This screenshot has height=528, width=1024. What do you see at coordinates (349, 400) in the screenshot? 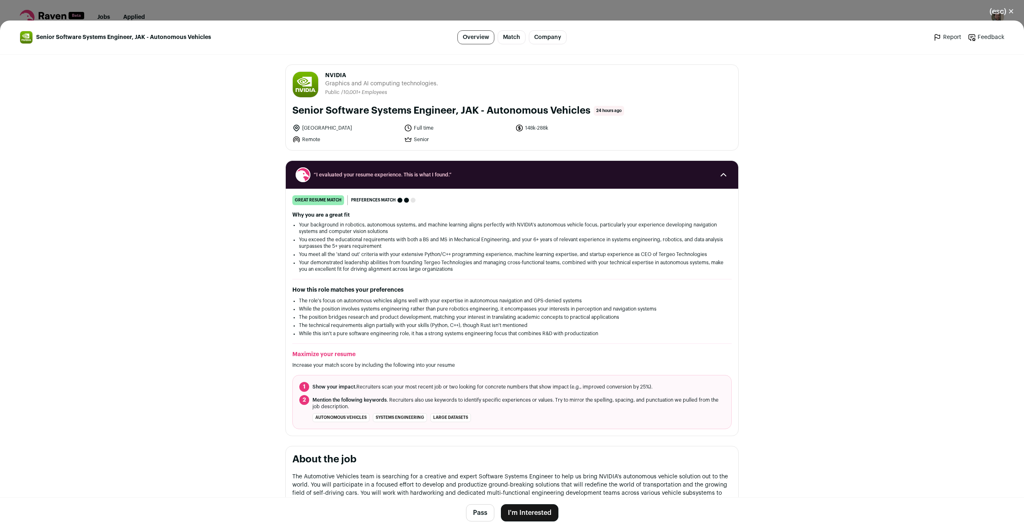
I see `span: Mention the following keywords` at bounding box center [349, 400].